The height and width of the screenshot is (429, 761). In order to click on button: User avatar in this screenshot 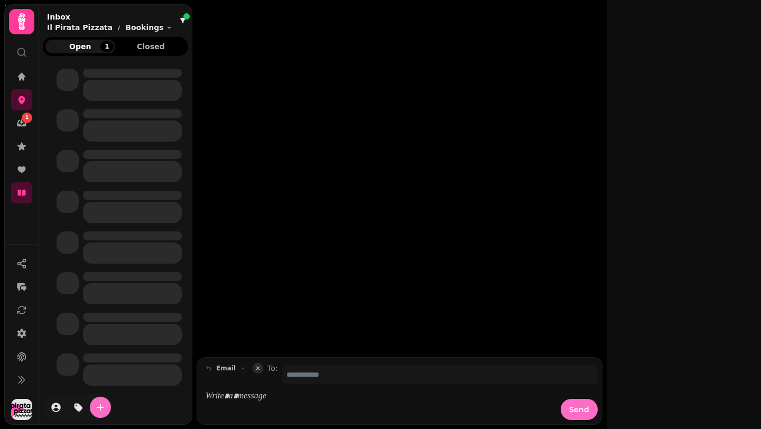, I will do `click(22, 409)`.